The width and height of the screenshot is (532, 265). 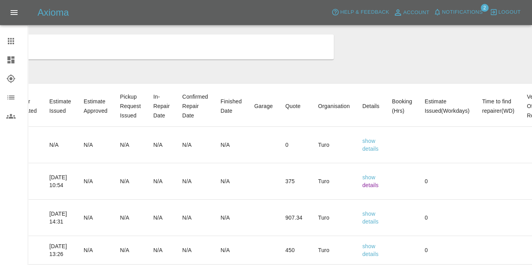 What do you see at coordinates (402, 106) in the screenshot?
I see `th: Booking (Hrs)` at bounding box center [402, 106].